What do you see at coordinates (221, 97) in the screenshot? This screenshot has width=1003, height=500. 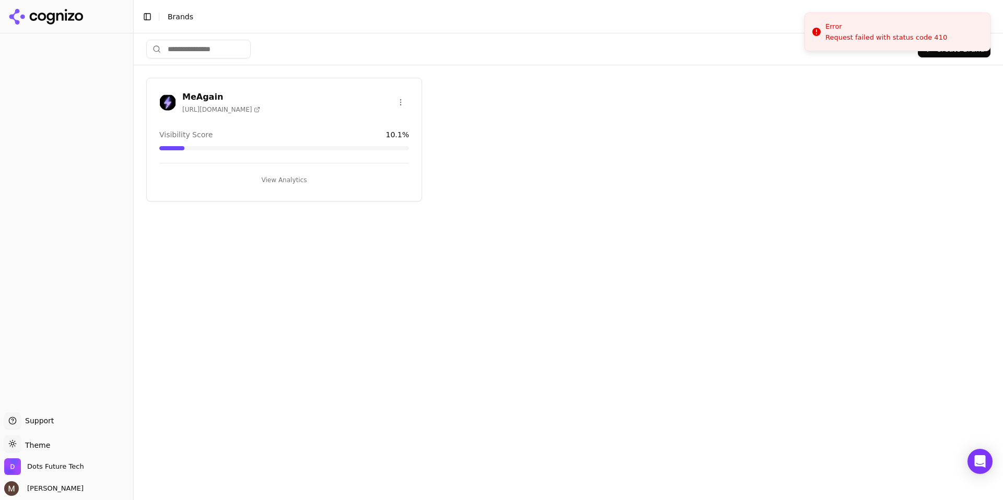 I see `h3: MeAgain` at bounding box center [221, 97].